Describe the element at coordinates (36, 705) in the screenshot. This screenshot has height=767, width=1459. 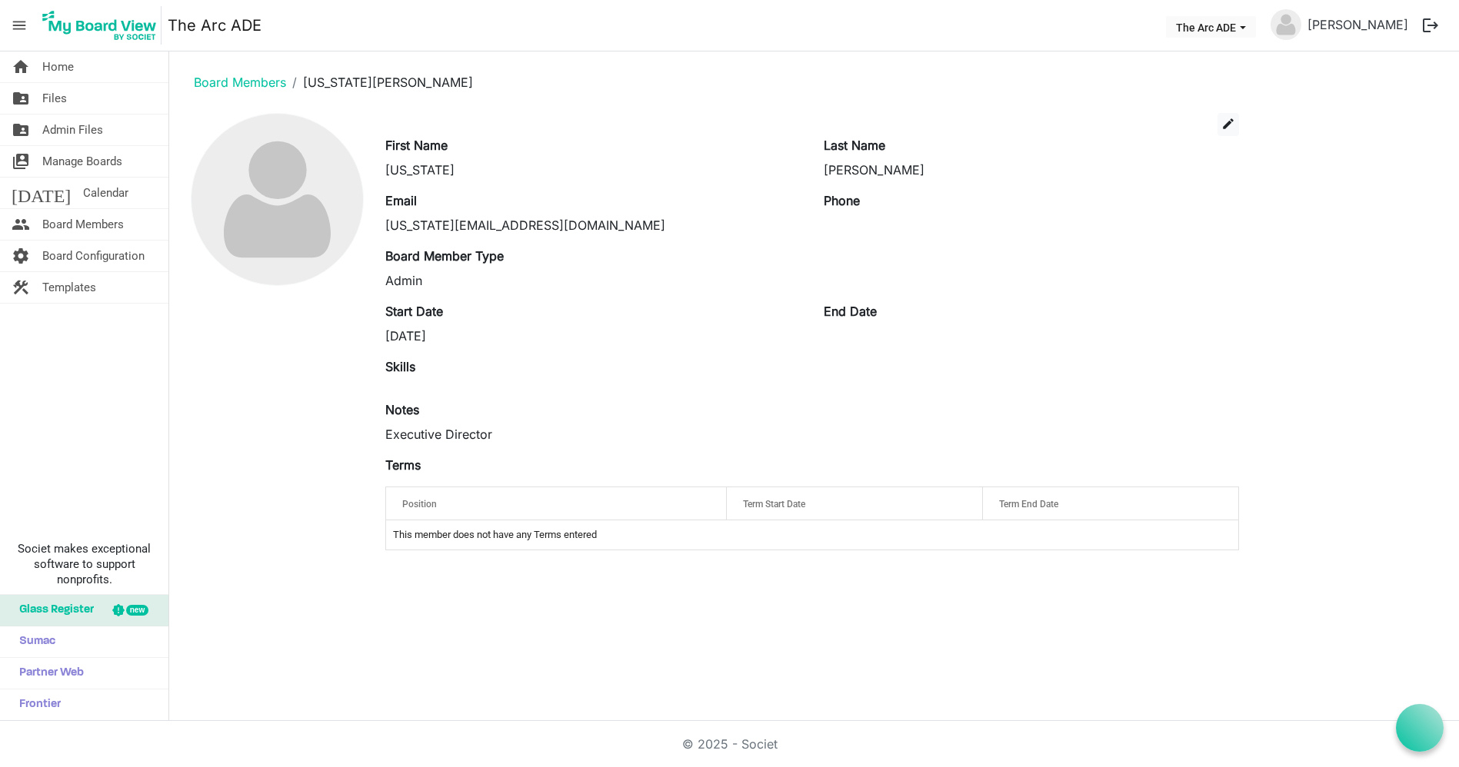
I see `span: Frontier` at that location.